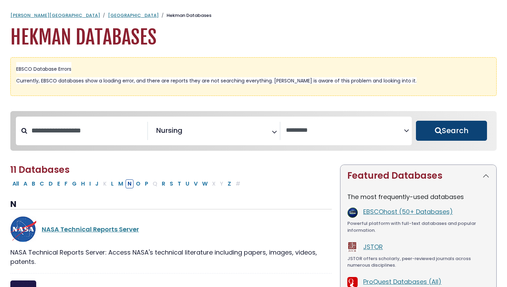 This screenshot has width=507, height=287. What do you see at coordinates (451, 131) in the screenshot?
I see `button: Submit for Search Results` at bounding box center [451, 131].